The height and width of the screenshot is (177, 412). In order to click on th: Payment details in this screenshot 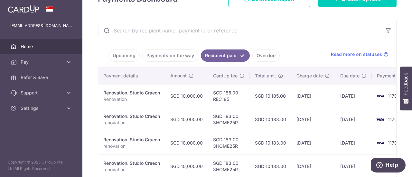, I will do `click(132, 76)`.